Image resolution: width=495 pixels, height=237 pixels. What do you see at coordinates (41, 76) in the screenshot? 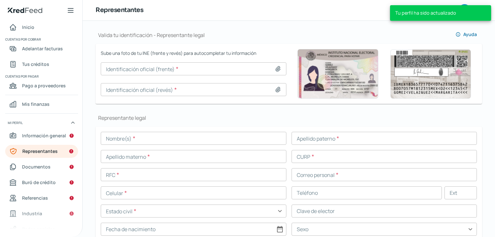
I see `span: Cuentas por pagar` at bounding box center [41, 76].